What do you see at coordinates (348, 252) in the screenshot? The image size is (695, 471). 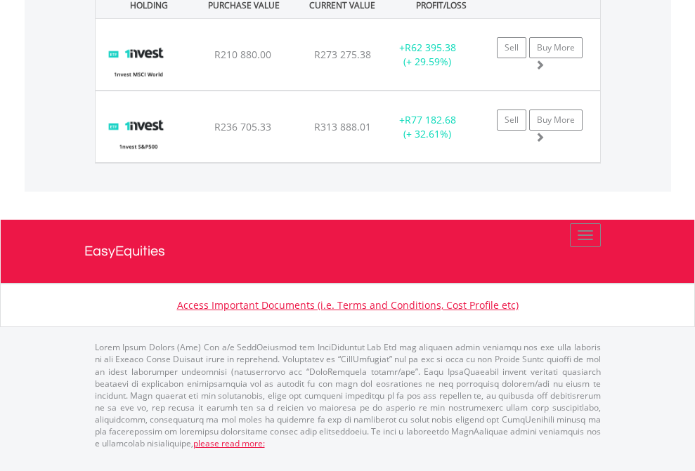 I see `div: EasyEquities` at bounding box center [348, 252].